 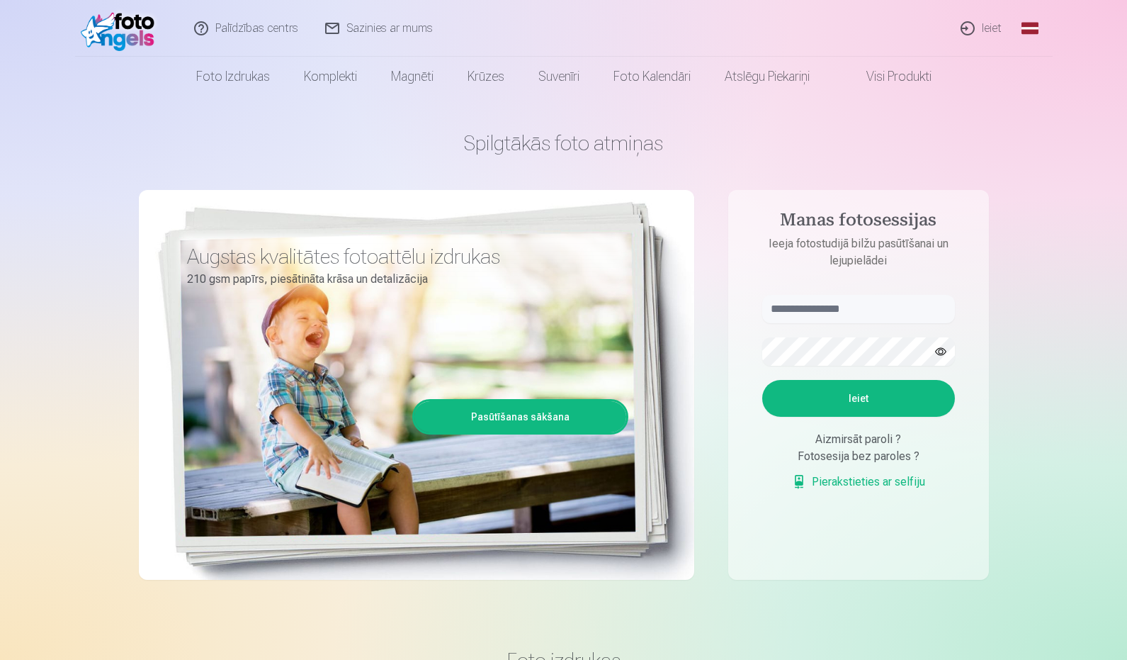 I want to click on a: Pierakstieties ar selfiju, so click(x=859, y=482).